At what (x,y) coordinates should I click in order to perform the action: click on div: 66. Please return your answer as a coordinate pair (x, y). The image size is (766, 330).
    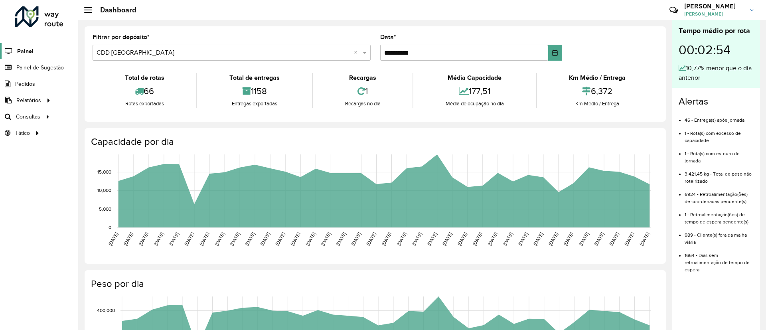
    Looking at the image, I should click on (144, 91).